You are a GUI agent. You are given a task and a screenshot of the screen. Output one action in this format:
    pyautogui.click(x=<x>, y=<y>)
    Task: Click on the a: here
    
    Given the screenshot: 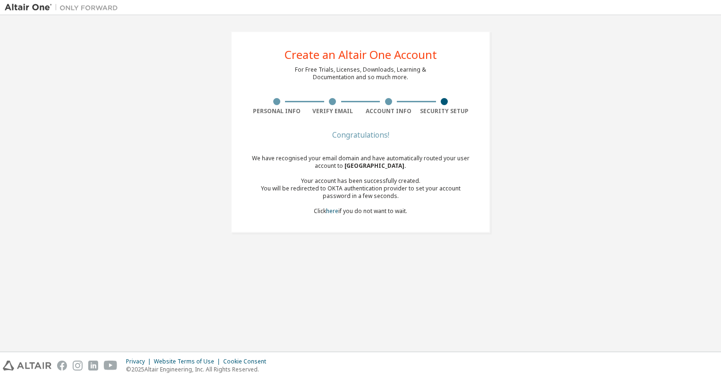 What is the action you would take?
    pyautogui.click(x=332, y=211)
    